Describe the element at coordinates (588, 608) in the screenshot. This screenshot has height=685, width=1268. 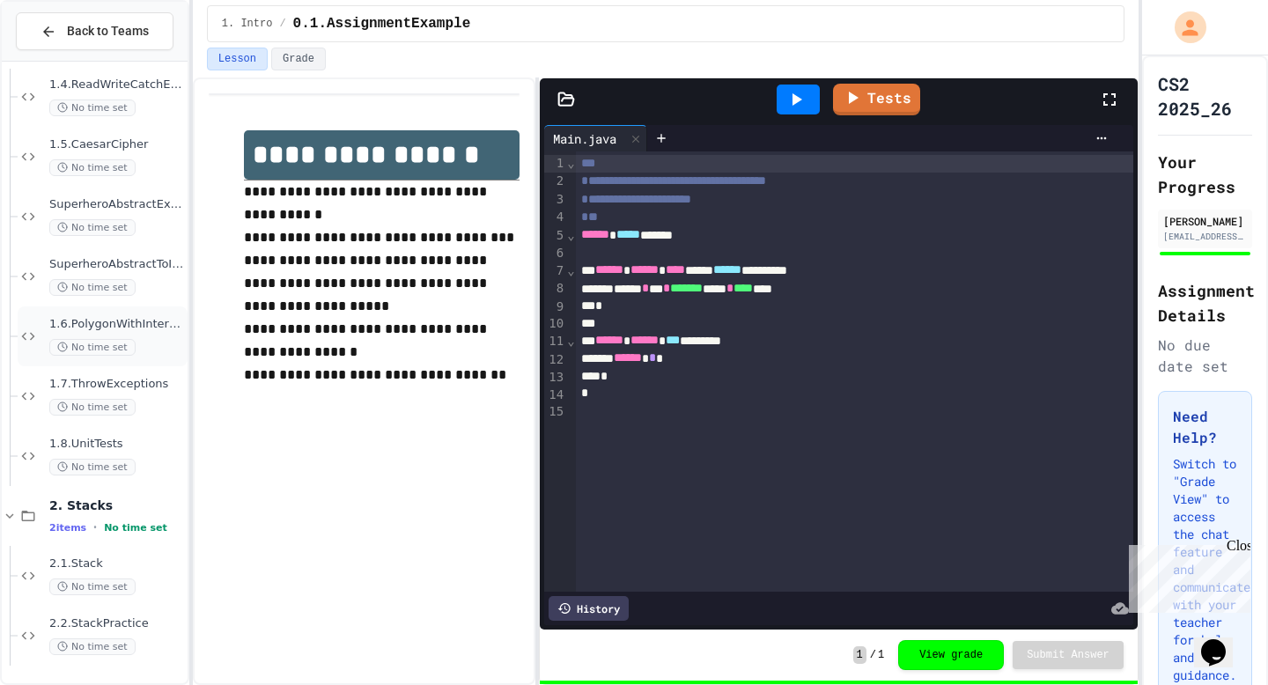
I see `div: History` at that location.